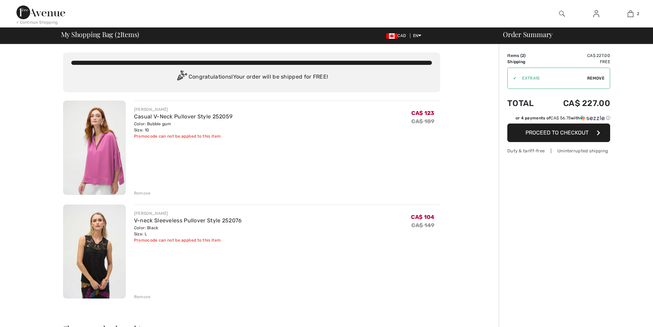 This screenshot has width=653, height=327. I want to click on div: Color: Black Size: L, so click(188, 231).